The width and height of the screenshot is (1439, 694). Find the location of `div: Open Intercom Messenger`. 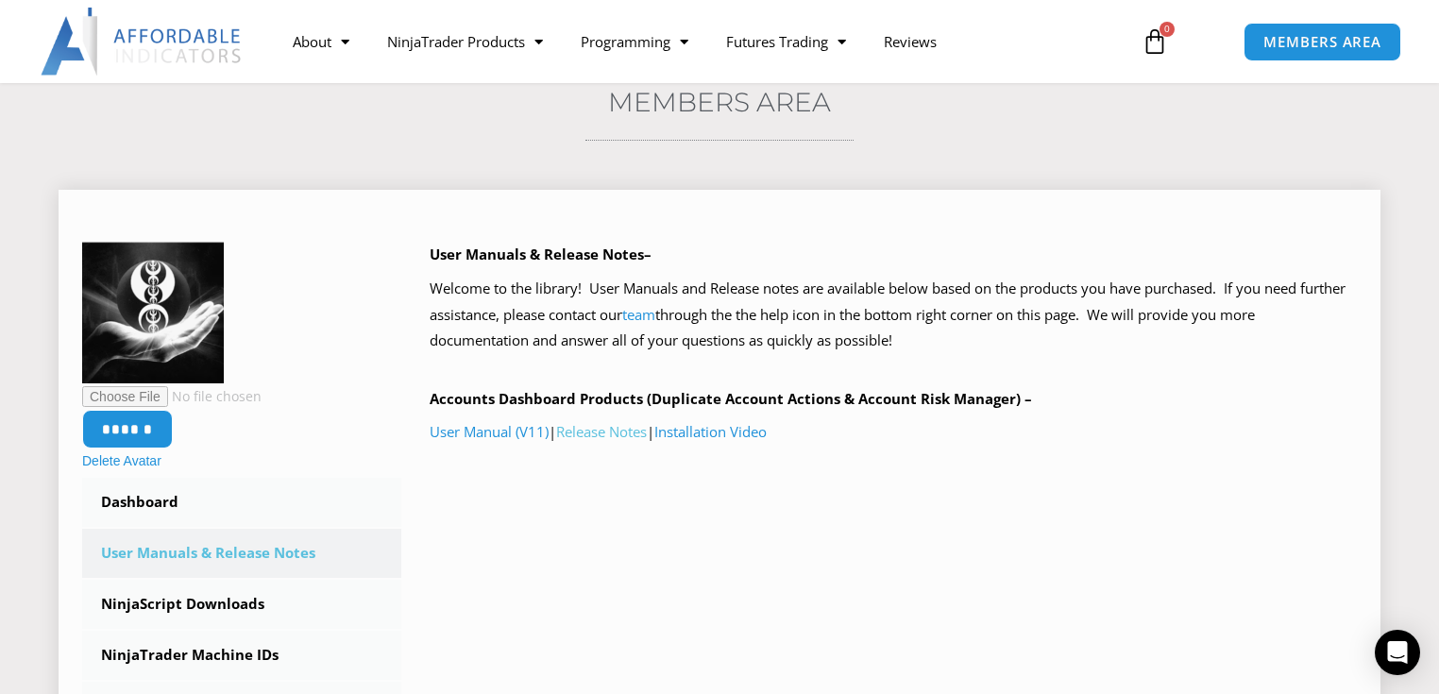

div: Open Intercom Messenger is located at coordinates (1398, 653).